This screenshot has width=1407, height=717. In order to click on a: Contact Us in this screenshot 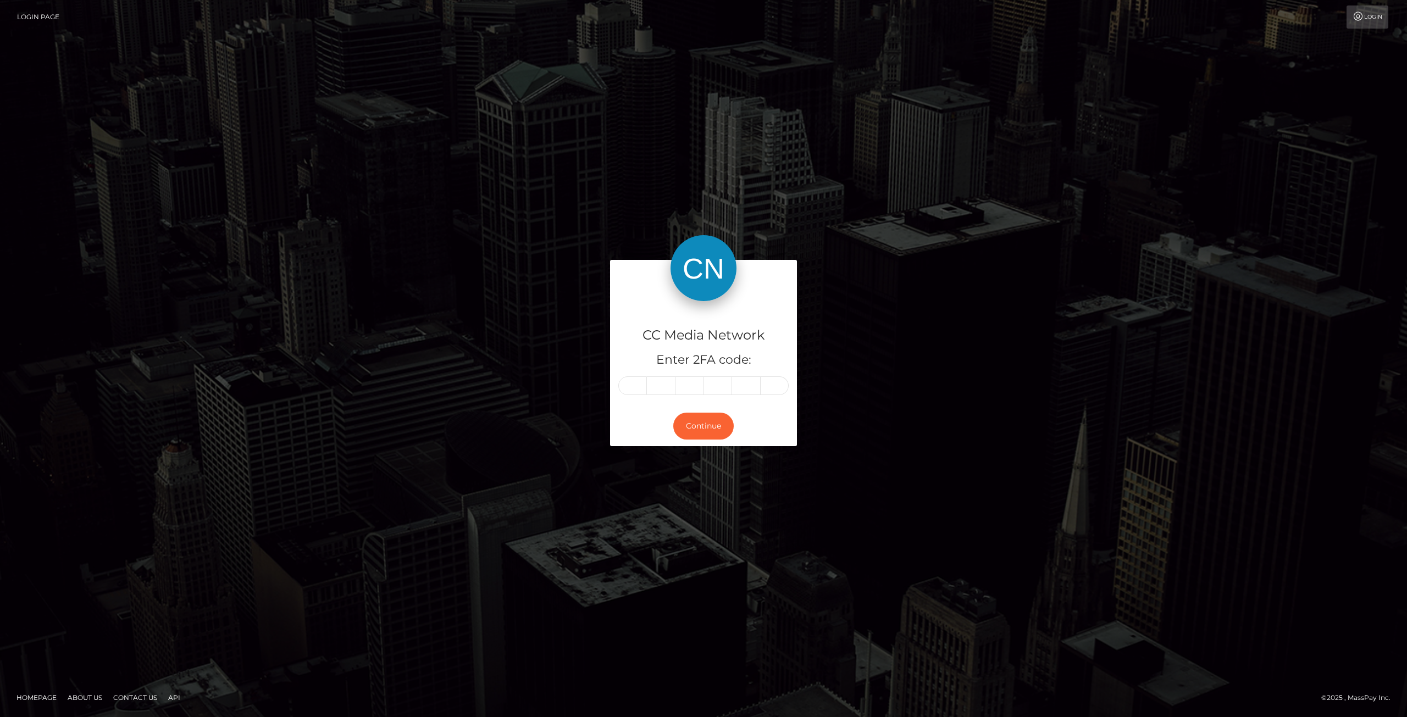, I will do `click(135, 697)`.